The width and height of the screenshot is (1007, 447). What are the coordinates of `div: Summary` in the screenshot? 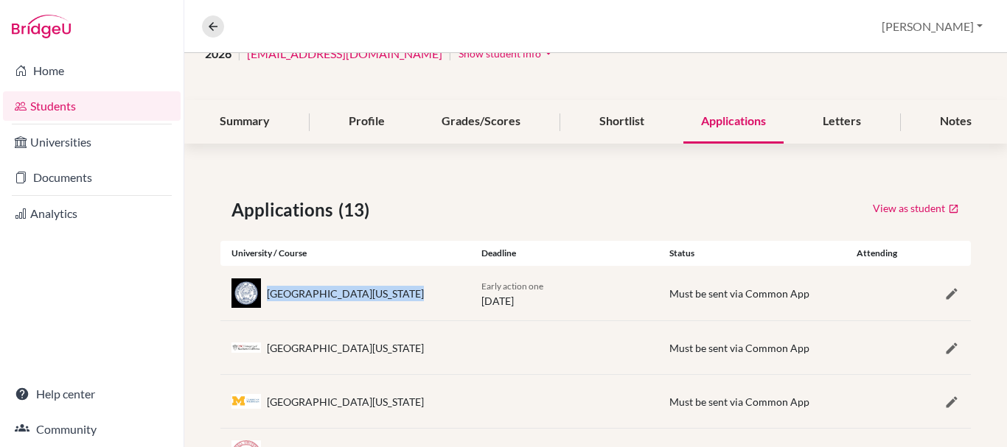 It's located at (245, 122).